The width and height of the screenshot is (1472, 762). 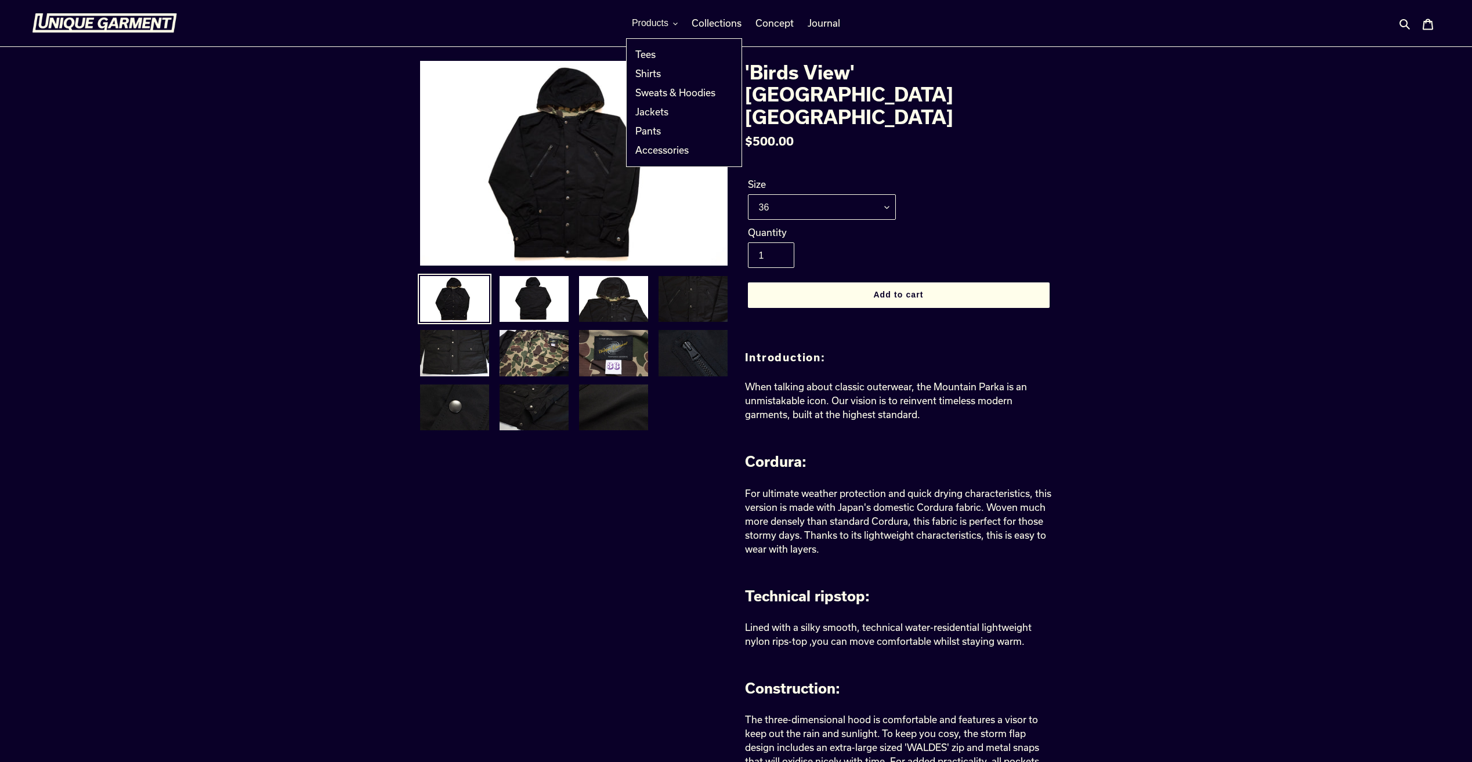 What do you see at coordinates (824, 23) in the screenshot?
I see `span: Journal` at bounding box center [824, 23].